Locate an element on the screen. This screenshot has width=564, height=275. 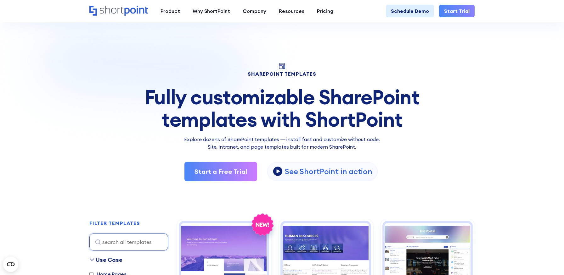
div: Why ShortPoint is located at coordinates (211, 11).